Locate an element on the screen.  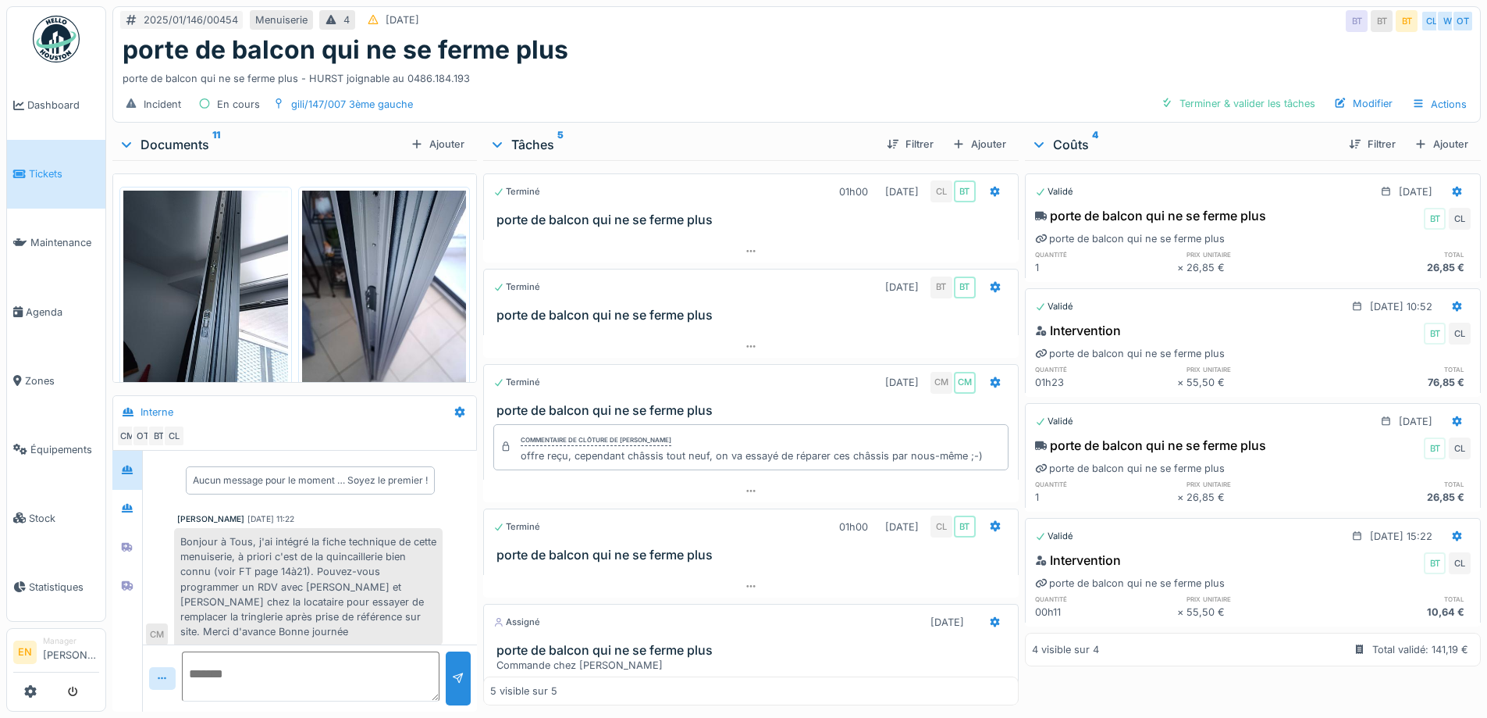
a: Agenda is located at coordinates (56, 312).